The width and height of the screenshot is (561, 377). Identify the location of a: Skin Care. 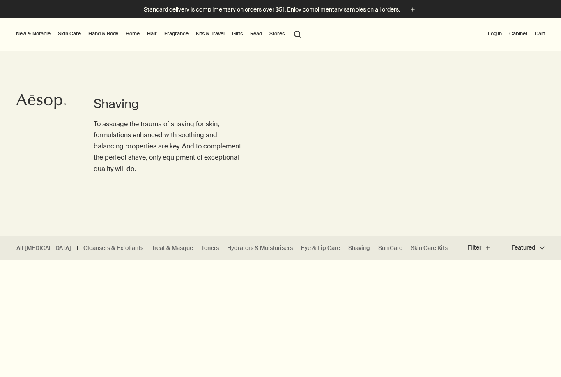
(69, 34).